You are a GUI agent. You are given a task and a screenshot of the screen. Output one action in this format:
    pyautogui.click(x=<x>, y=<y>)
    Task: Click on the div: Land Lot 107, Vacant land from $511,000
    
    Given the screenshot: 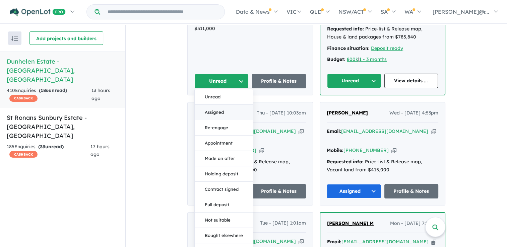 What is the action you would take?
    pyautogui.click(x=250, y=25)
    